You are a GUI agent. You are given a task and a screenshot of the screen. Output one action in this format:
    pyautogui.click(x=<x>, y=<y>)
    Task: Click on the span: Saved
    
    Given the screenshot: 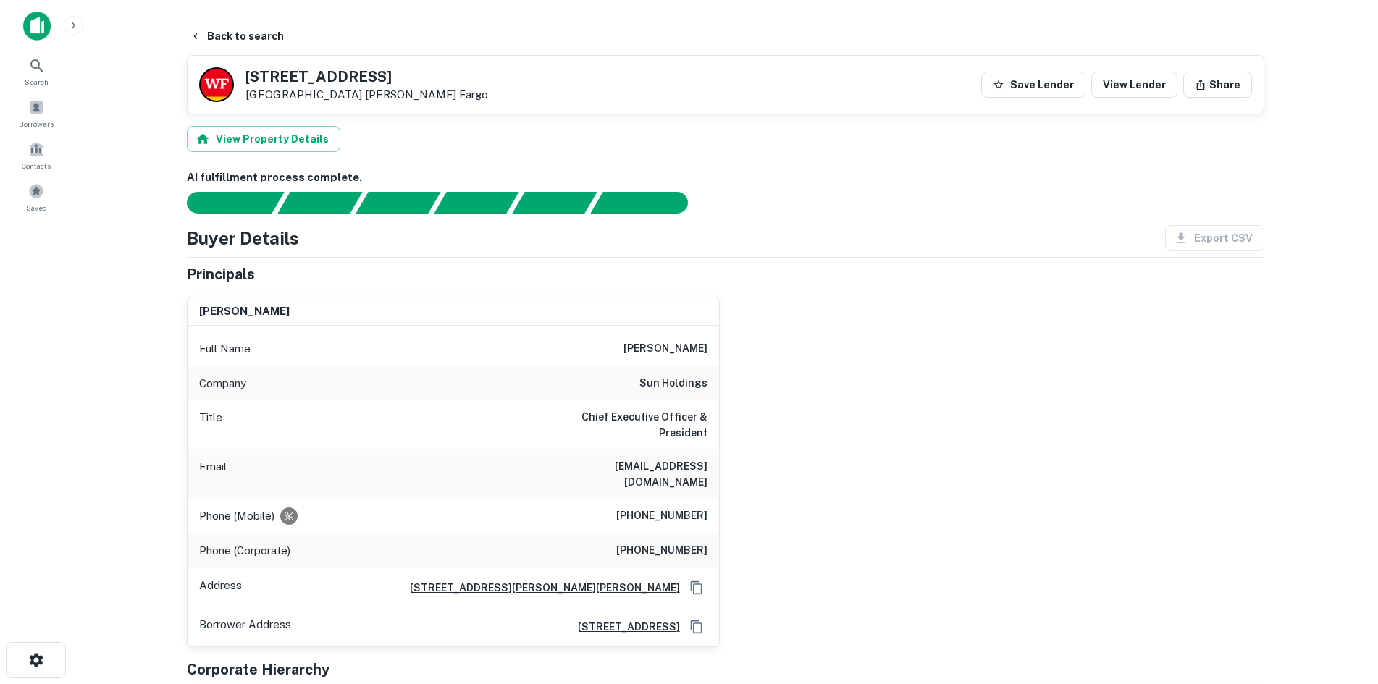 What is the action you would take?
    pyautogui.click(x=36, y=208)
    